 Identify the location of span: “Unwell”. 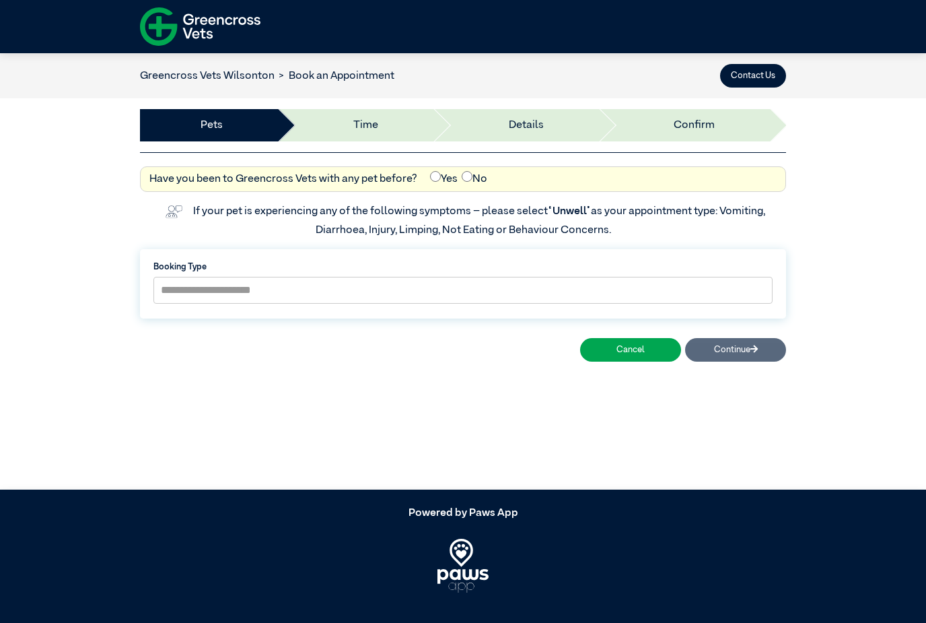
(569, 211).